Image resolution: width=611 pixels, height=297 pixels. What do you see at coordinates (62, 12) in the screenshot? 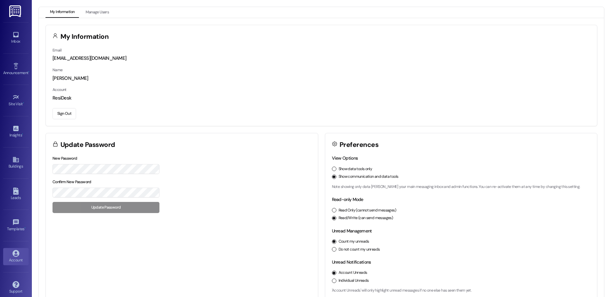
I see `button: My Information` at bounding box center [62, 12].